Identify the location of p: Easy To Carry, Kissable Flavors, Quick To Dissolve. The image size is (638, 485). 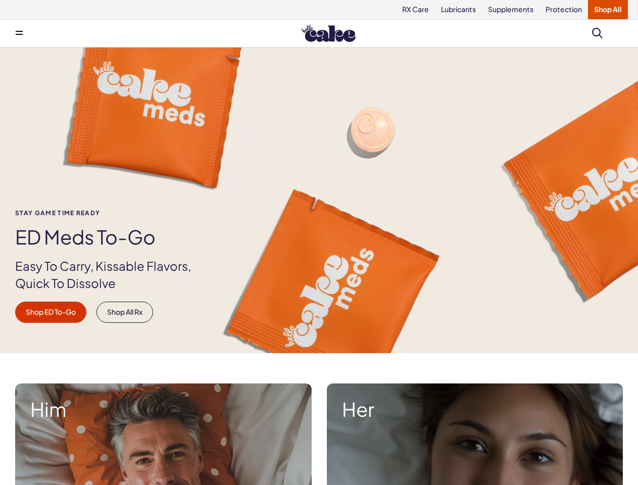
(112, 274).